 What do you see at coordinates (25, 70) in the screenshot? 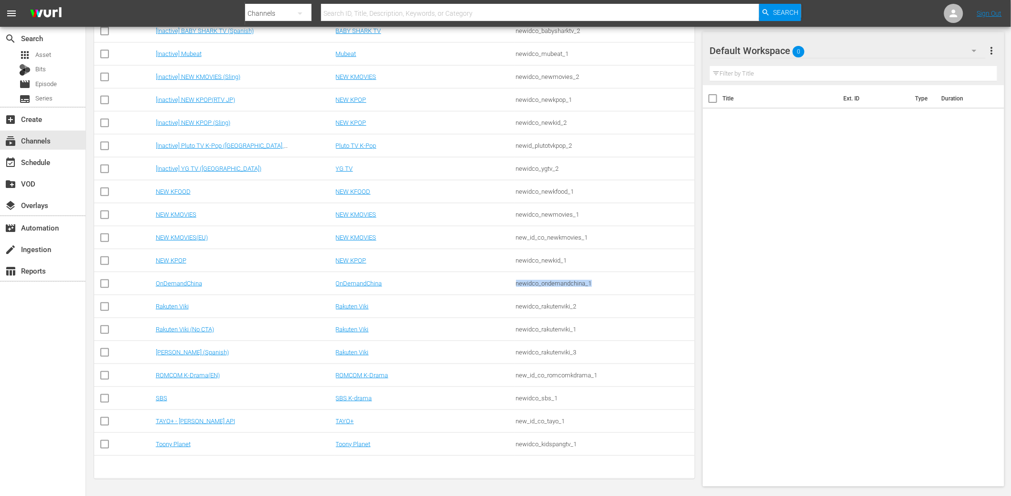
I see `div: Bits` at bounding box center [25, 70].